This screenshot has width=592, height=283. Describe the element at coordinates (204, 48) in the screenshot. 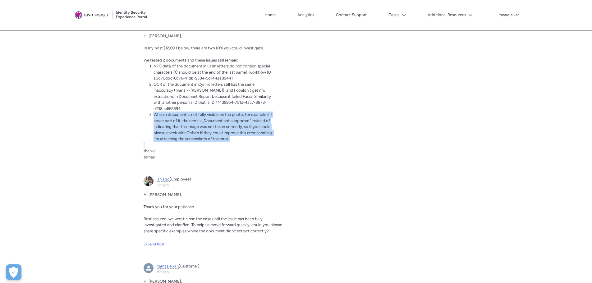

I see `span: In my post (12.09.) below, there are two ID's you could investigate.` at that location.